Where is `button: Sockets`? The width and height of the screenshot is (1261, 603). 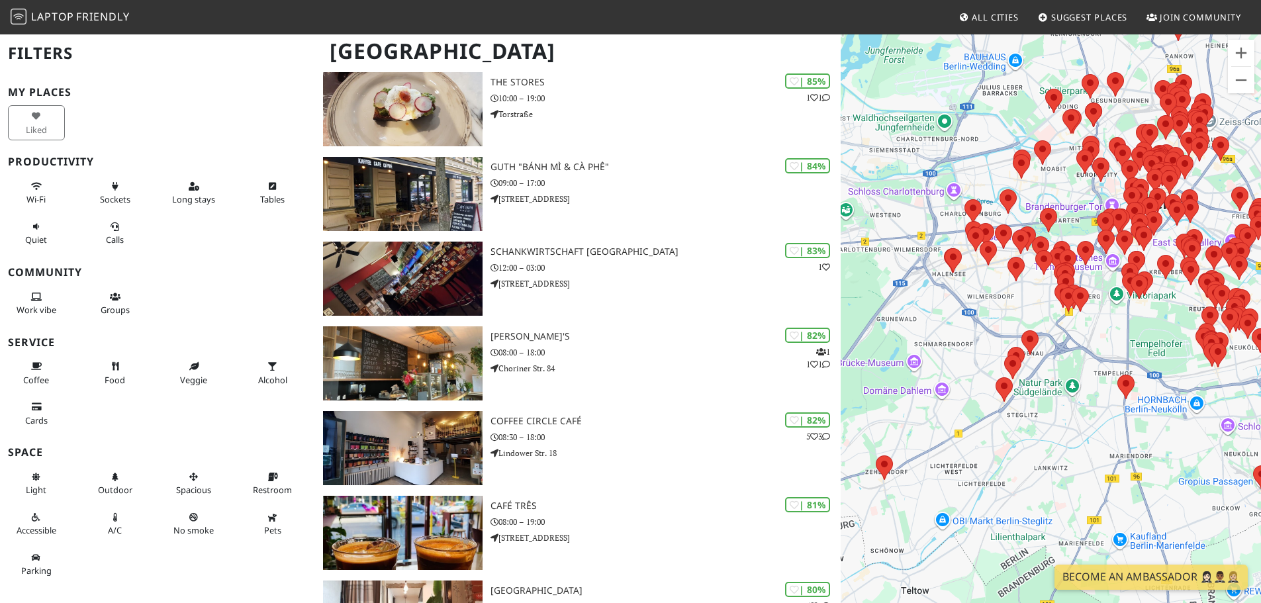
button: Sockets is located at coordinates (115, 193).